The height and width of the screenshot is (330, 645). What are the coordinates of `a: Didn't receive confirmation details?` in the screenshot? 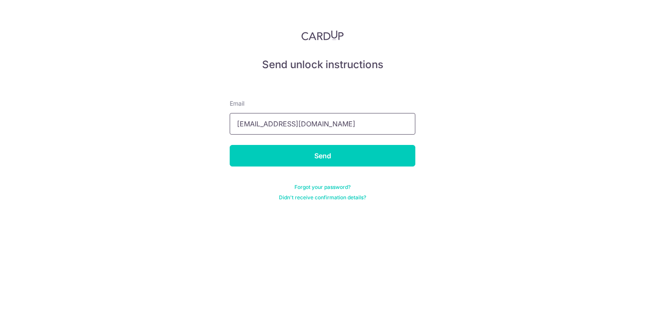 It's located at (323, 198).